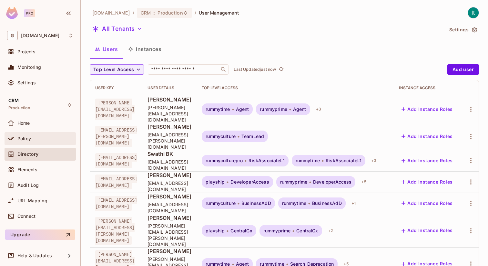 The height and width of the screenshot is (266, 488). I want to click on div: + 1, so click(353, 203).